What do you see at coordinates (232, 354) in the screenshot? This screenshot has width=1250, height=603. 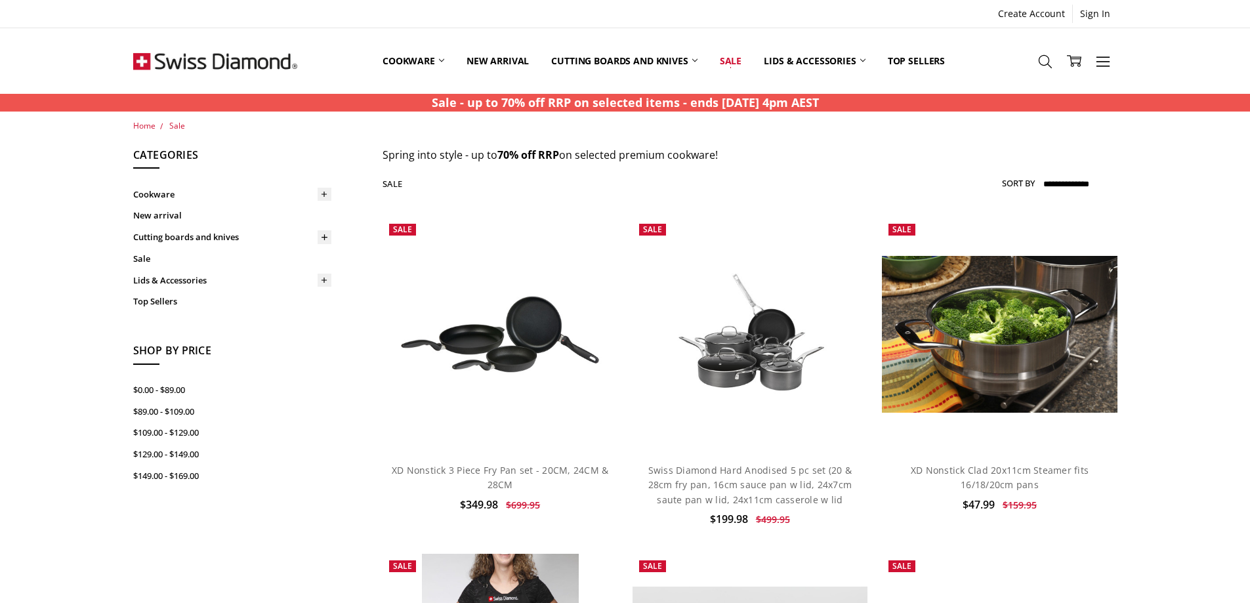 I see `h5: Shop By Price` at bounding box center [232, 354].